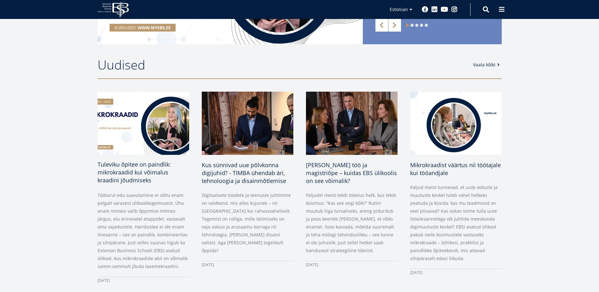  Describe the element at coordinates (422, 25) in the screenshot. I see `a: 4` at that location.